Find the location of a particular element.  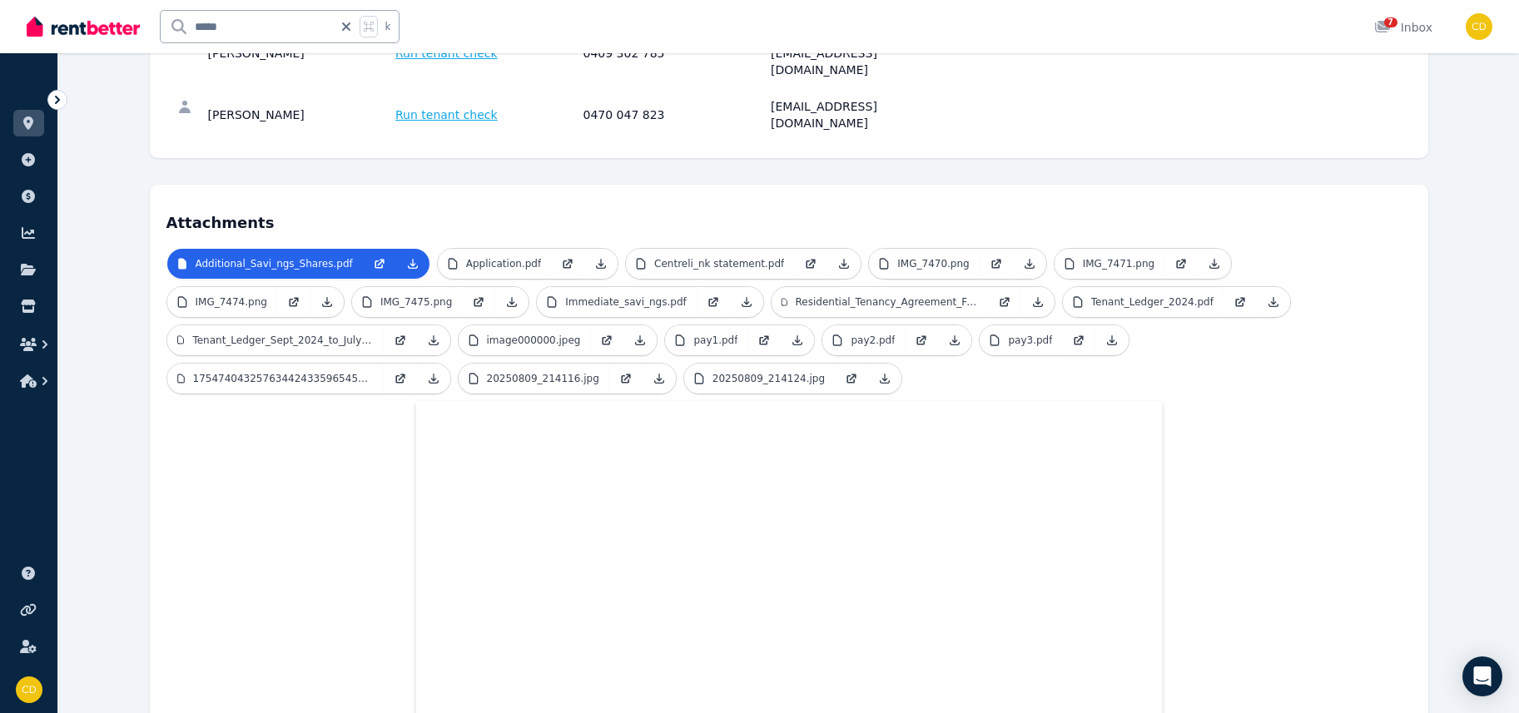

p: IMG_7471.png is located at coordinates (1119, 264).